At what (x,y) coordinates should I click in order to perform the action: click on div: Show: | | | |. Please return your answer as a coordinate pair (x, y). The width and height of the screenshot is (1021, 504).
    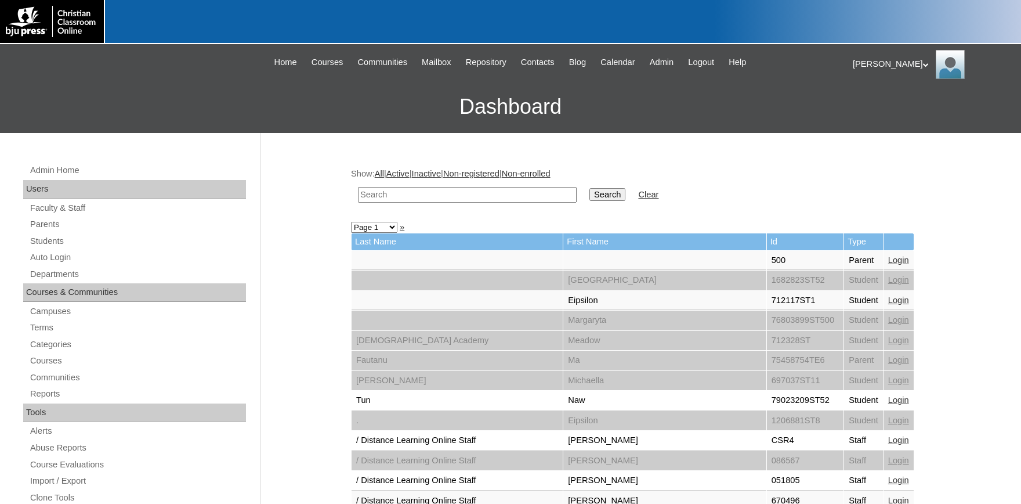
    Looking at the image, I should click on (638, 188).